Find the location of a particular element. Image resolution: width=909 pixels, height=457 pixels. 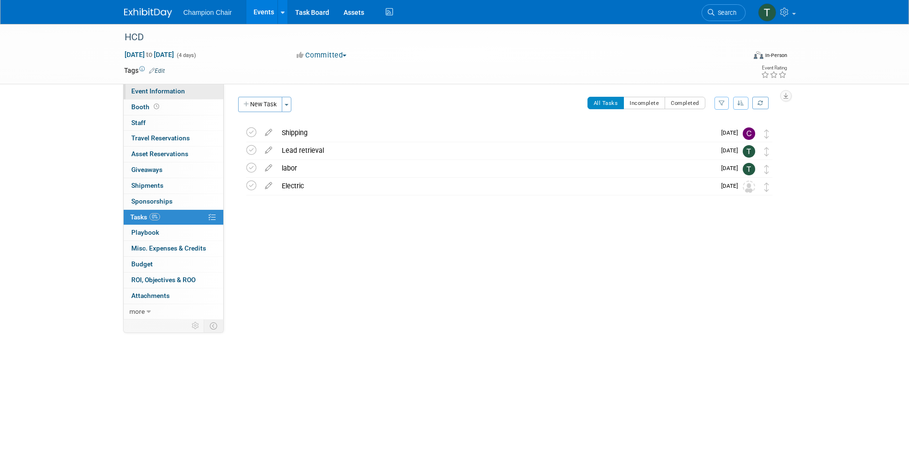

div: Electric is located at coordinates (496, 186).